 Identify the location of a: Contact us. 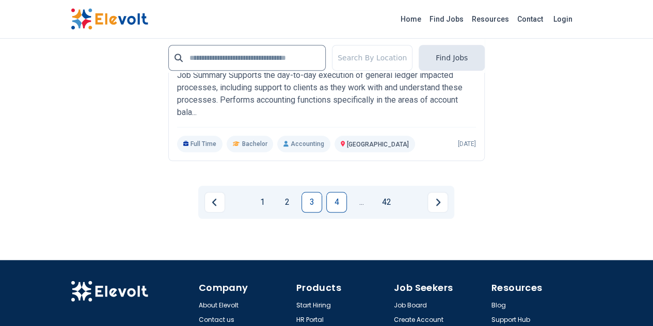
(216, 320).